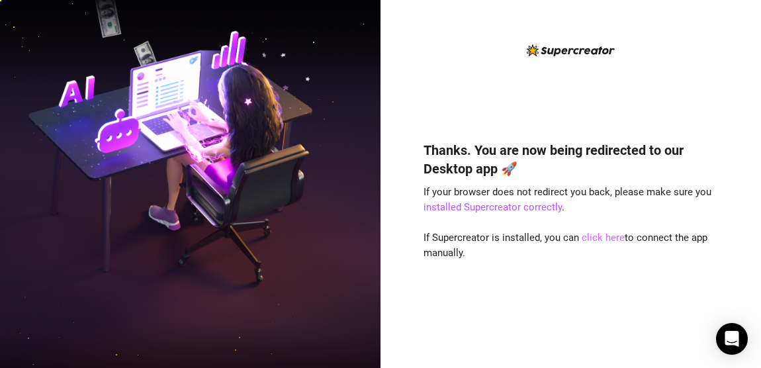  I want to click on span: If your browser does not redirect you back, please make sure you ., so click(567, 200).